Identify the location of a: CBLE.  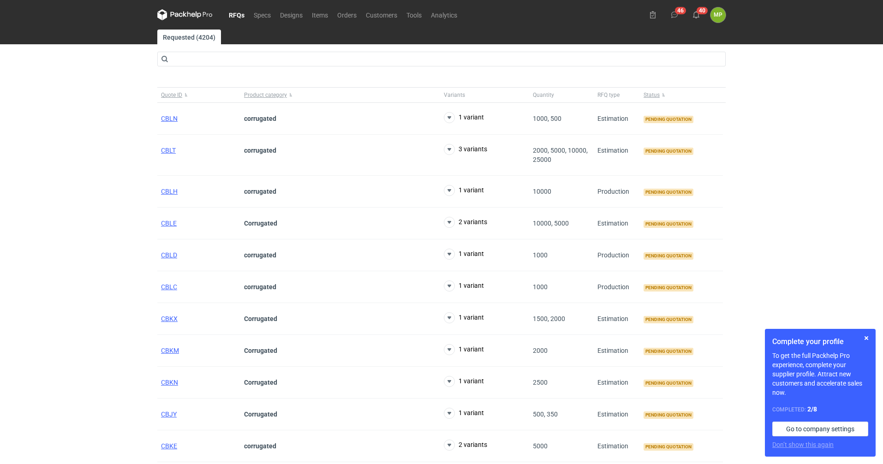
(169, 223).